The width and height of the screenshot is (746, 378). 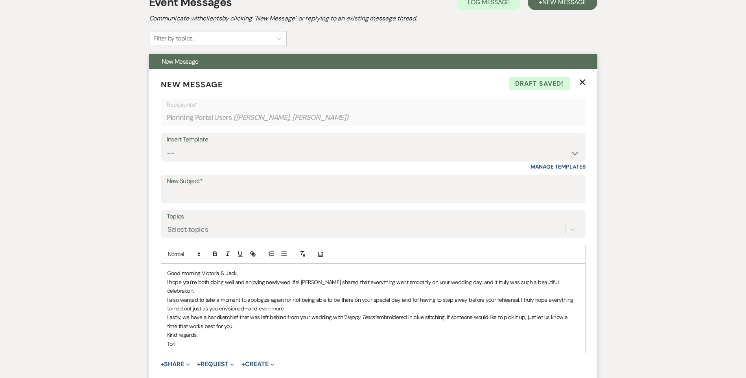 I want to click on span: Draft saved!, so click(x=539, y=84).